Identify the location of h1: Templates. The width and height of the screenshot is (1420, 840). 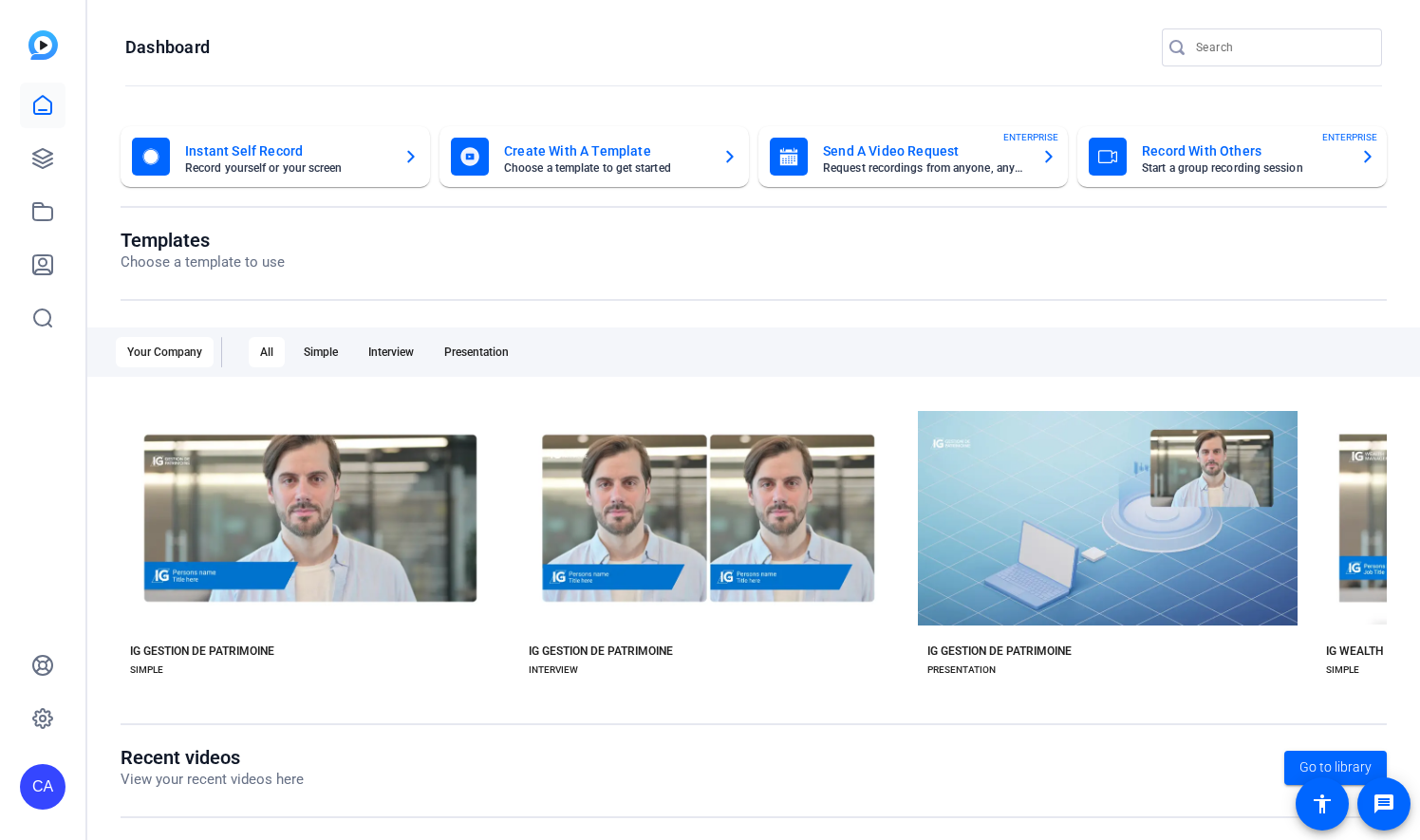
(202, 240).